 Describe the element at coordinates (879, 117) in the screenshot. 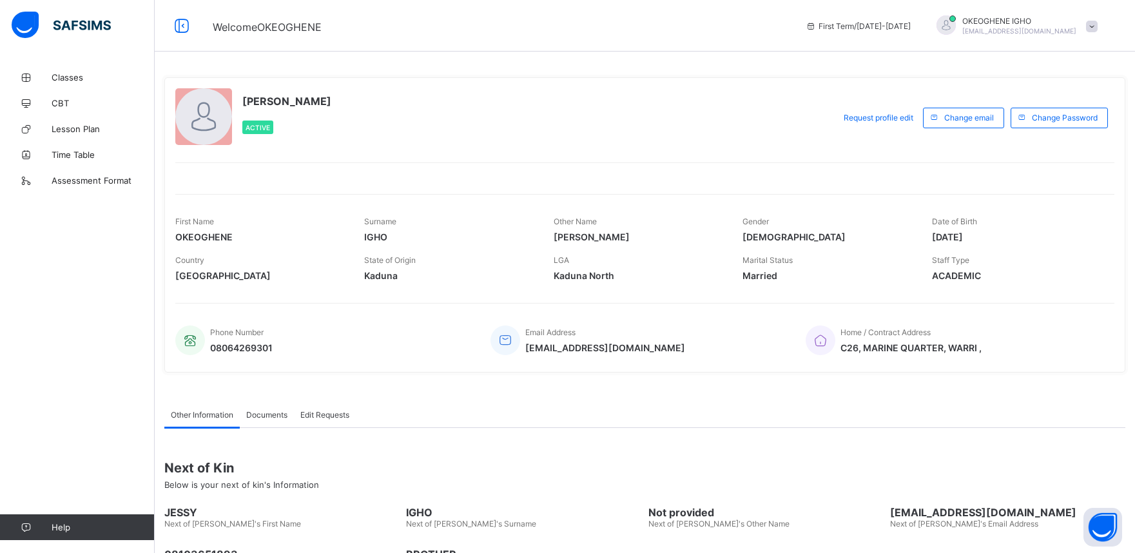

I see `span: Request profile edit` at that location.